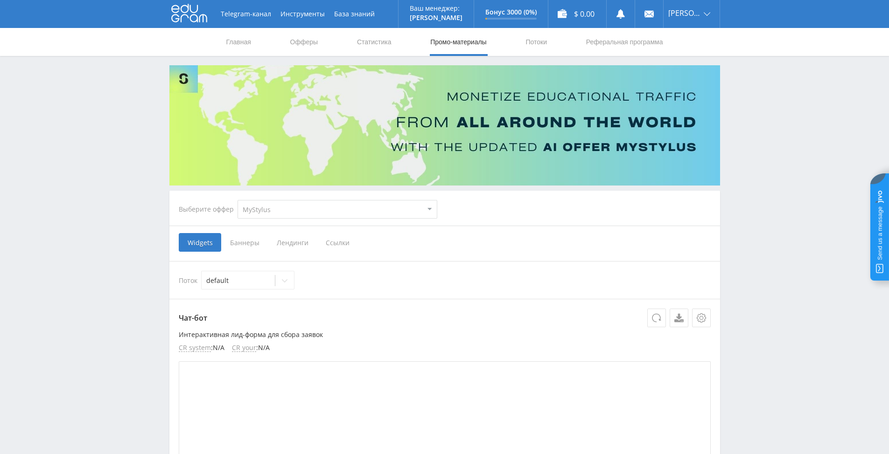 The height and width of the screenshot is (454, 889). I want to click on p: Чат-бот, so click(445, 318).